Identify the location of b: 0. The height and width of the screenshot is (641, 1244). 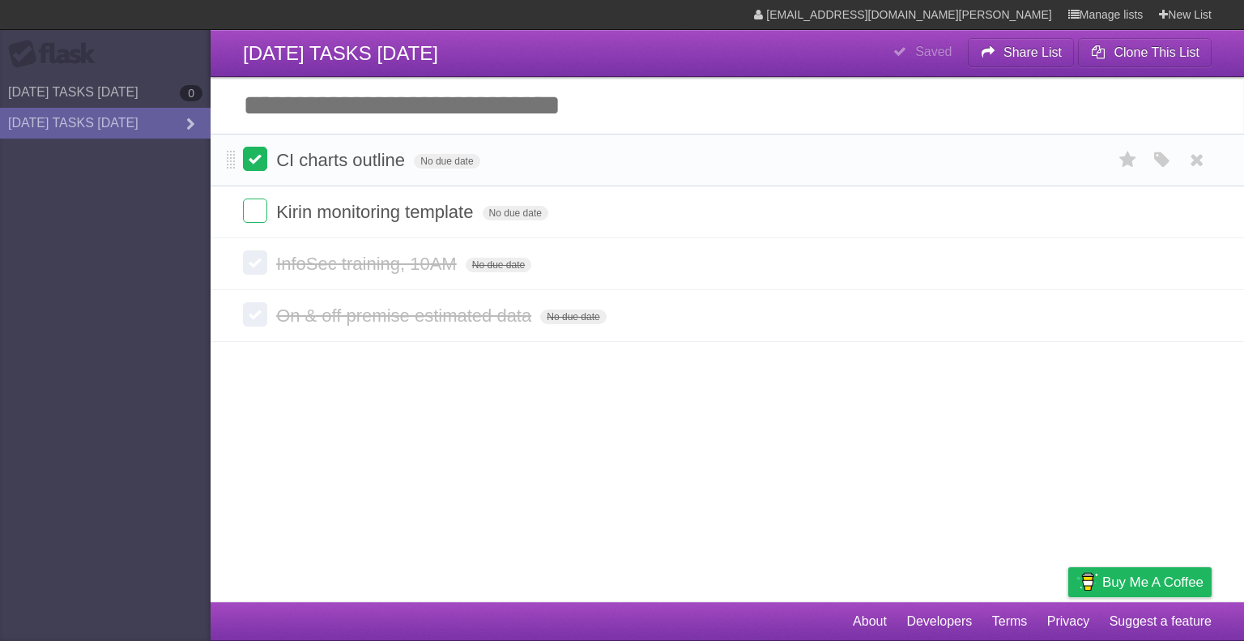
(191, 93).